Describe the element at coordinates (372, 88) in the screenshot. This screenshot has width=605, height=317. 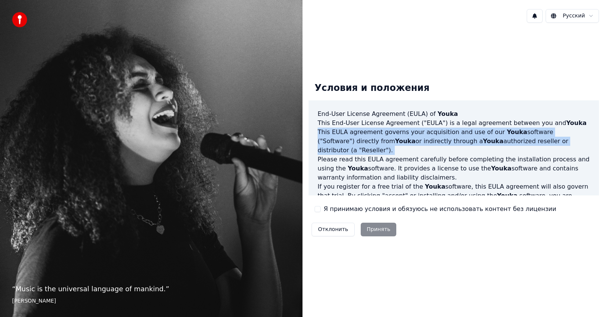
I see `div: Условия и положения` at that location.